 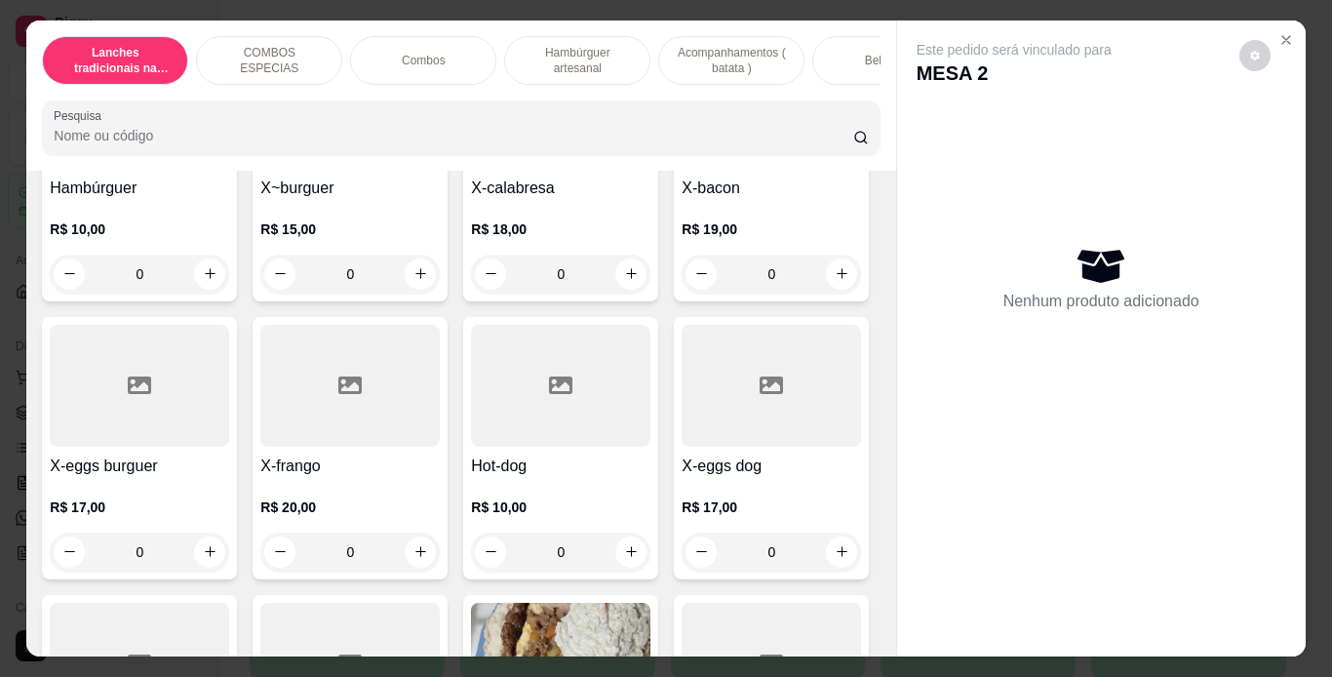 I want to click on p: R$ 15,00, so click(x=350, y=229).